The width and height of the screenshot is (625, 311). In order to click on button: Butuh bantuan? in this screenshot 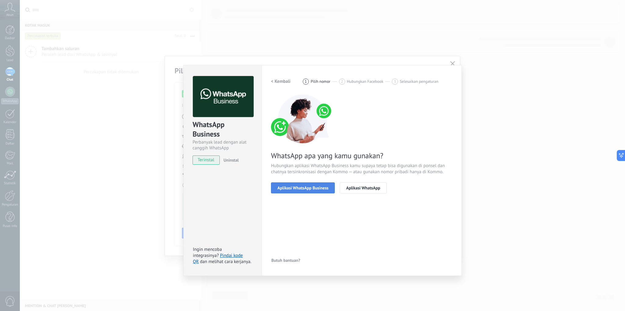, I will do `click(286, 260)`.